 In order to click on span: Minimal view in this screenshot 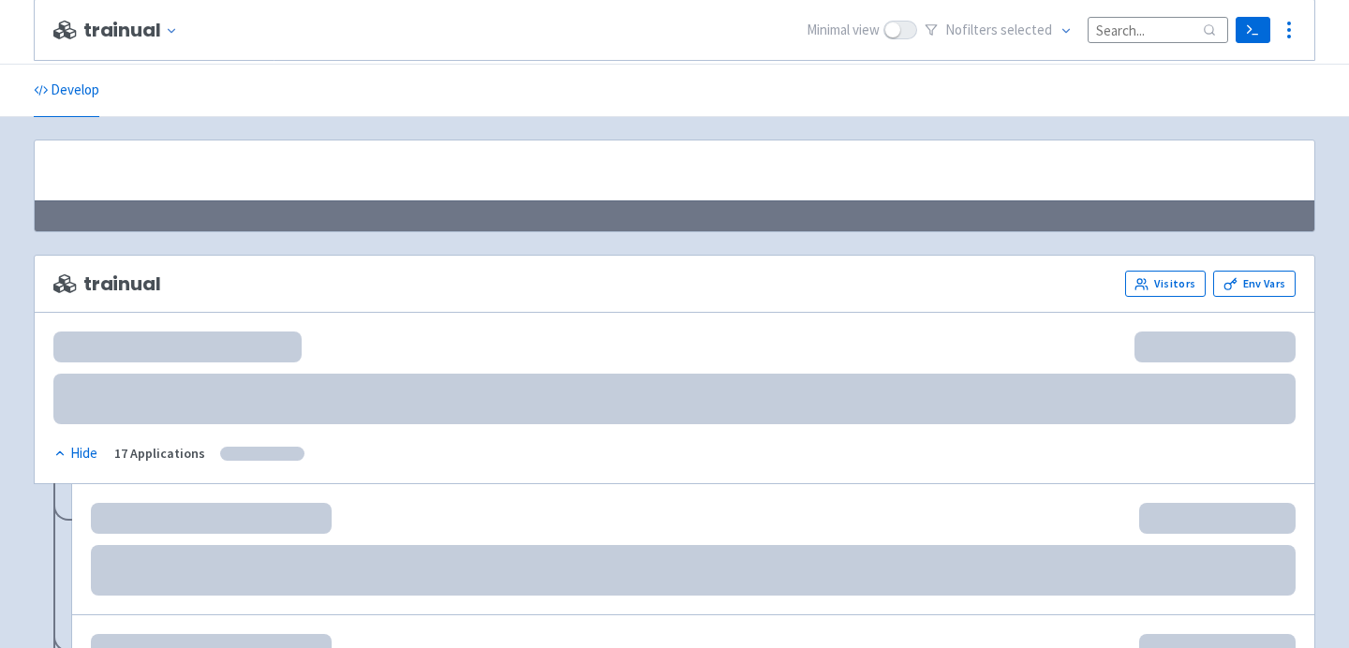, I will do `click(843, 30)`.